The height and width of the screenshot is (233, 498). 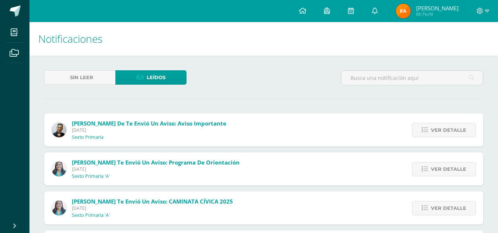 I want to click on a: Sin leer, so click(x=80, y=77).